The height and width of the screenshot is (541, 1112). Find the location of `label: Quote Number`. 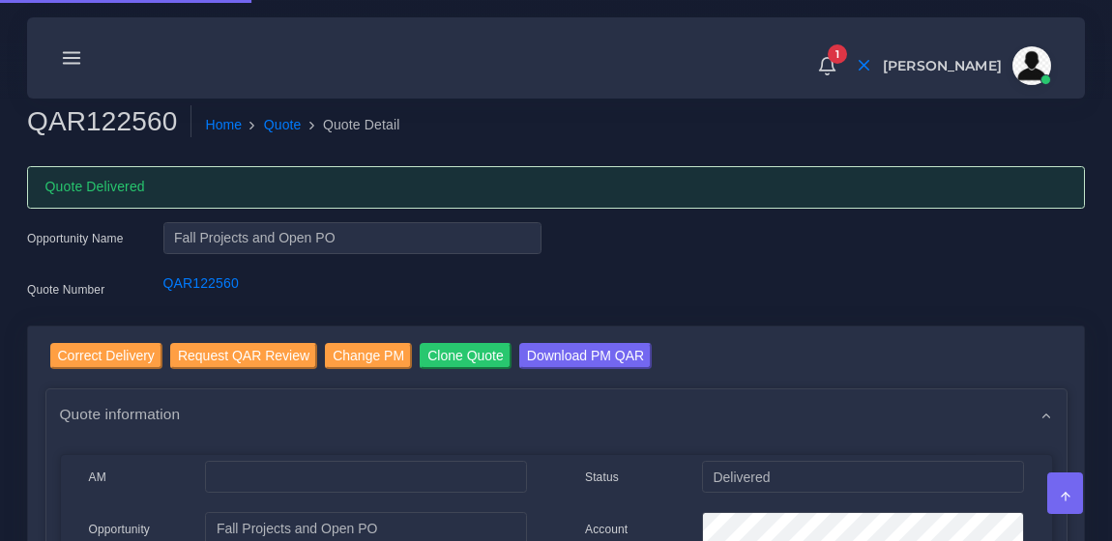

label: Quote Number is located at coordinates (66, 290).